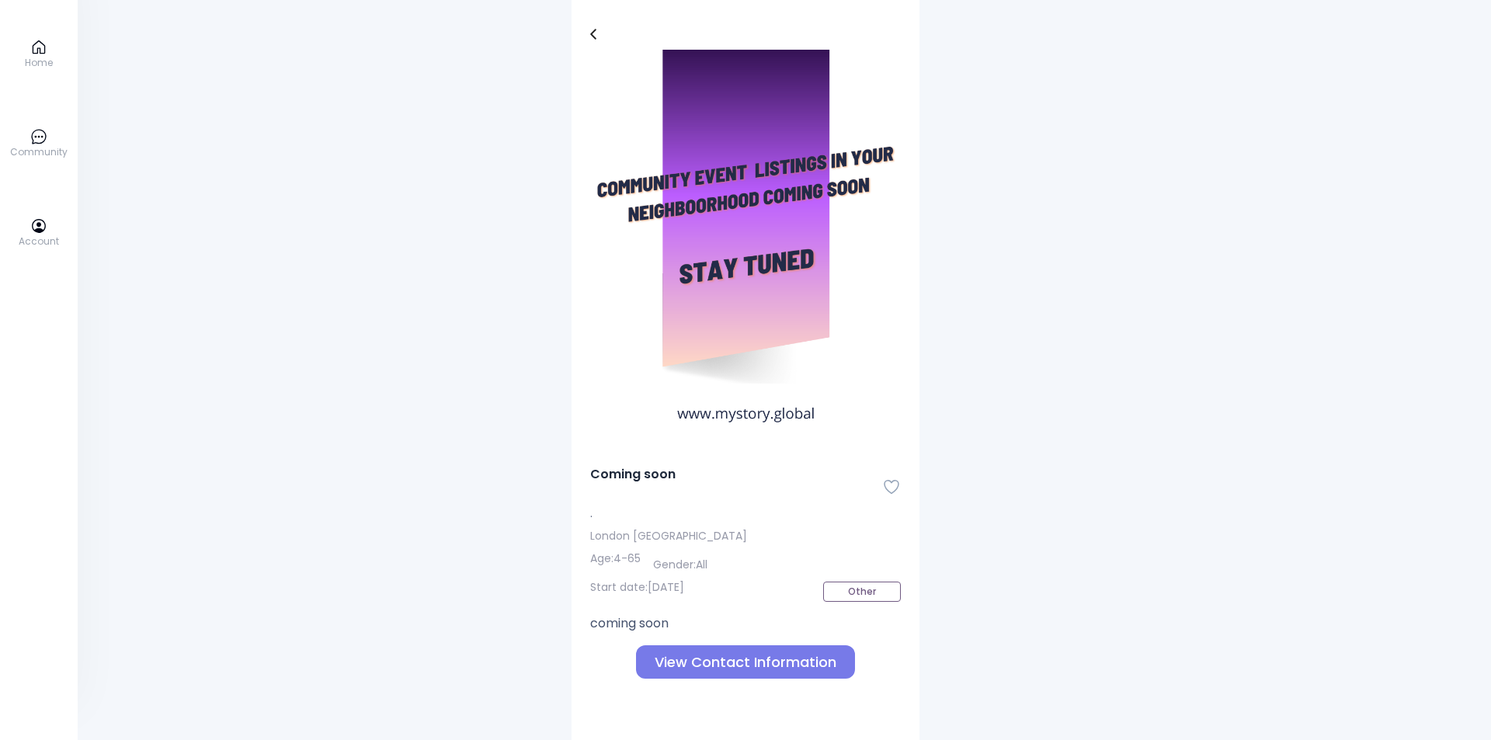  I want to click on p: Account, so click(39, 242).